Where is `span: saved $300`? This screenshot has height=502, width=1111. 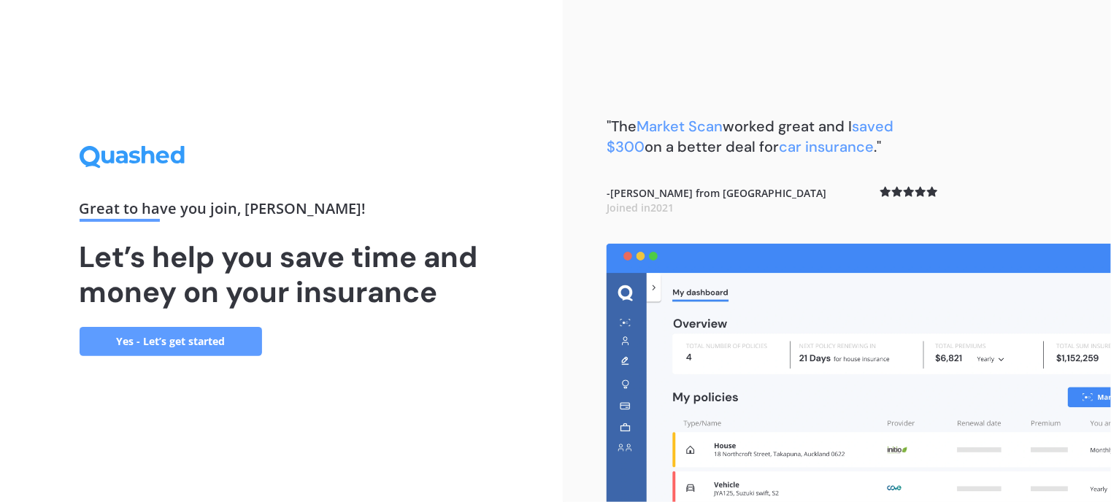
span: saved $300 is located at coordinates (750, 137).